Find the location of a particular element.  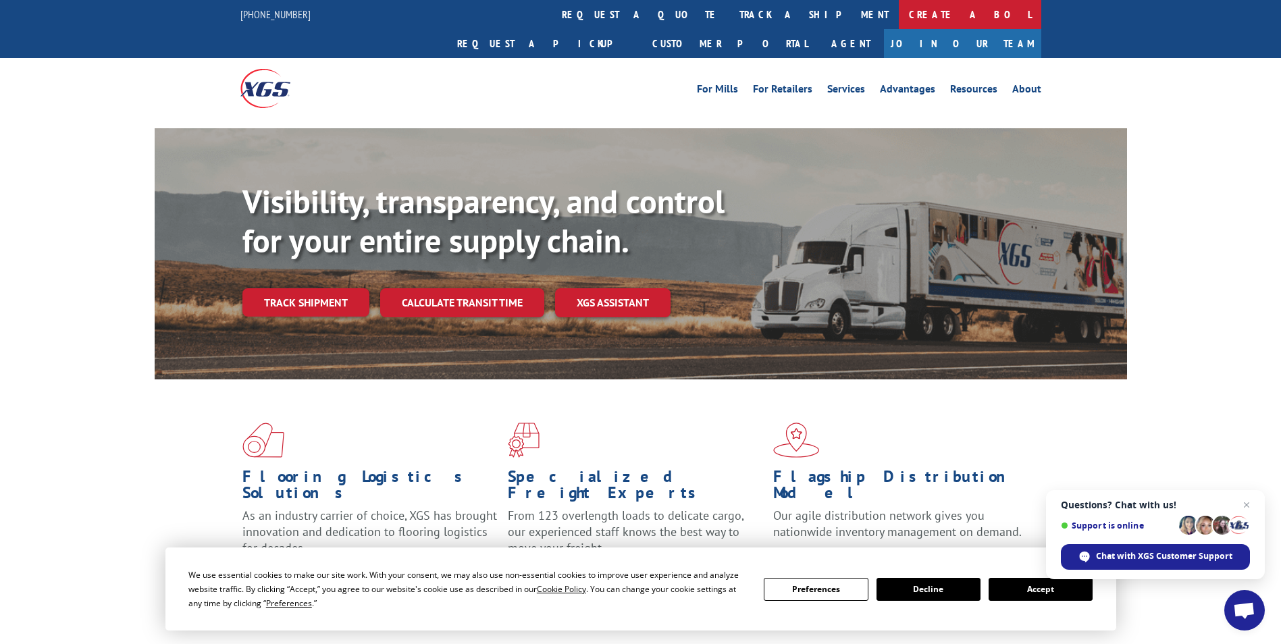

p: From 123 overlength loads to delicate cargo, our experienced staff knows the best way to move you... is located at coordinates (636, 538).